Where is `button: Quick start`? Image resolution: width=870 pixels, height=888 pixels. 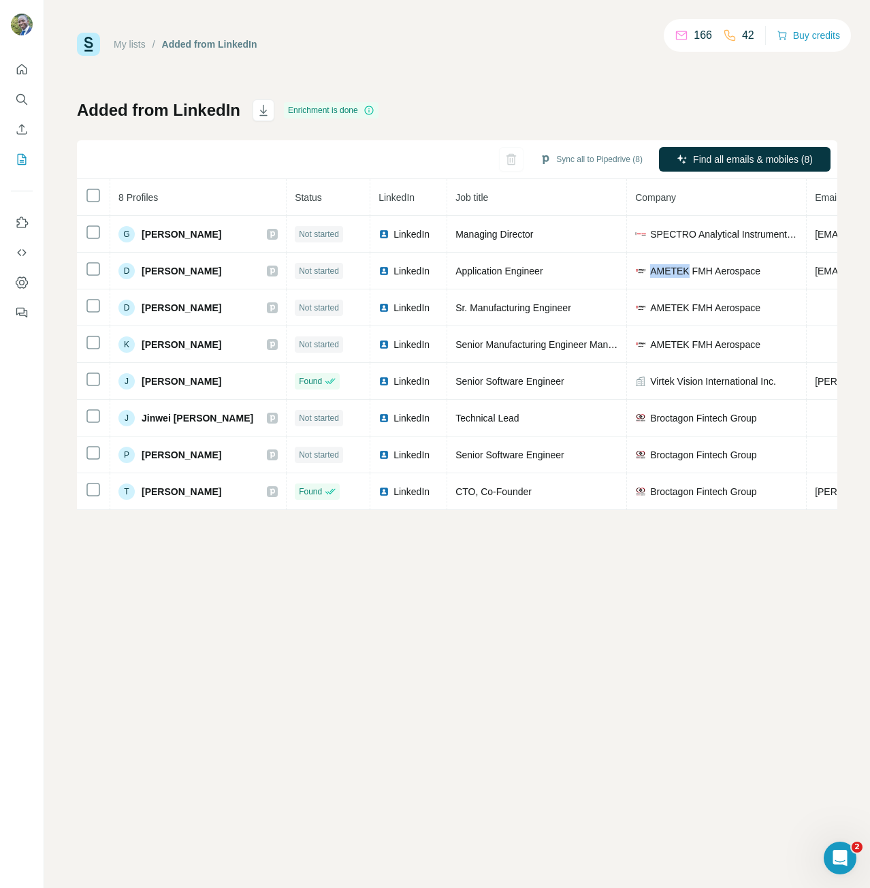
button: Quick start is located at coordinates (22, 69).